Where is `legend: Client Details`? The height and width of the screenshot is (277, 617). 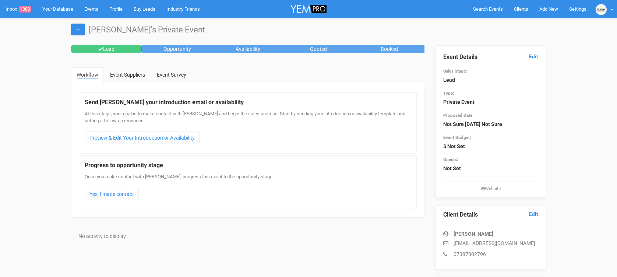
legend: Client Details is located at coordinates (490, 215).